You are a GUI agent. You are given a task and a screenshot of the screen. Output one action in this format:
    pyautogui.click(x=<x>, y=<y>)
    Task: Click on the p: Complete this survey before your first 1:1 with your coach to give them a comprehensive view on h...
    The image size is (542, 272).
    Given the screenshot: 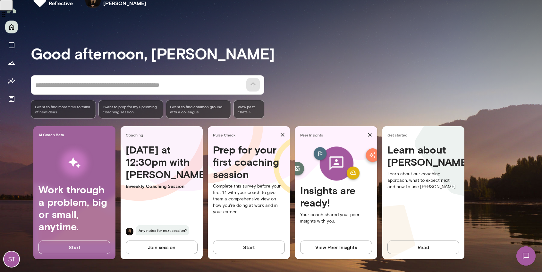 What is the action you would take?
    pyautogui.click(x=249, y=199)
    